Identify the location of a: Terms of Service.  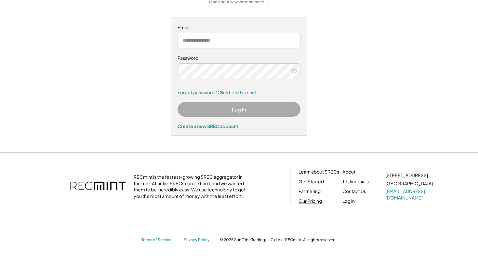
(159, 240).